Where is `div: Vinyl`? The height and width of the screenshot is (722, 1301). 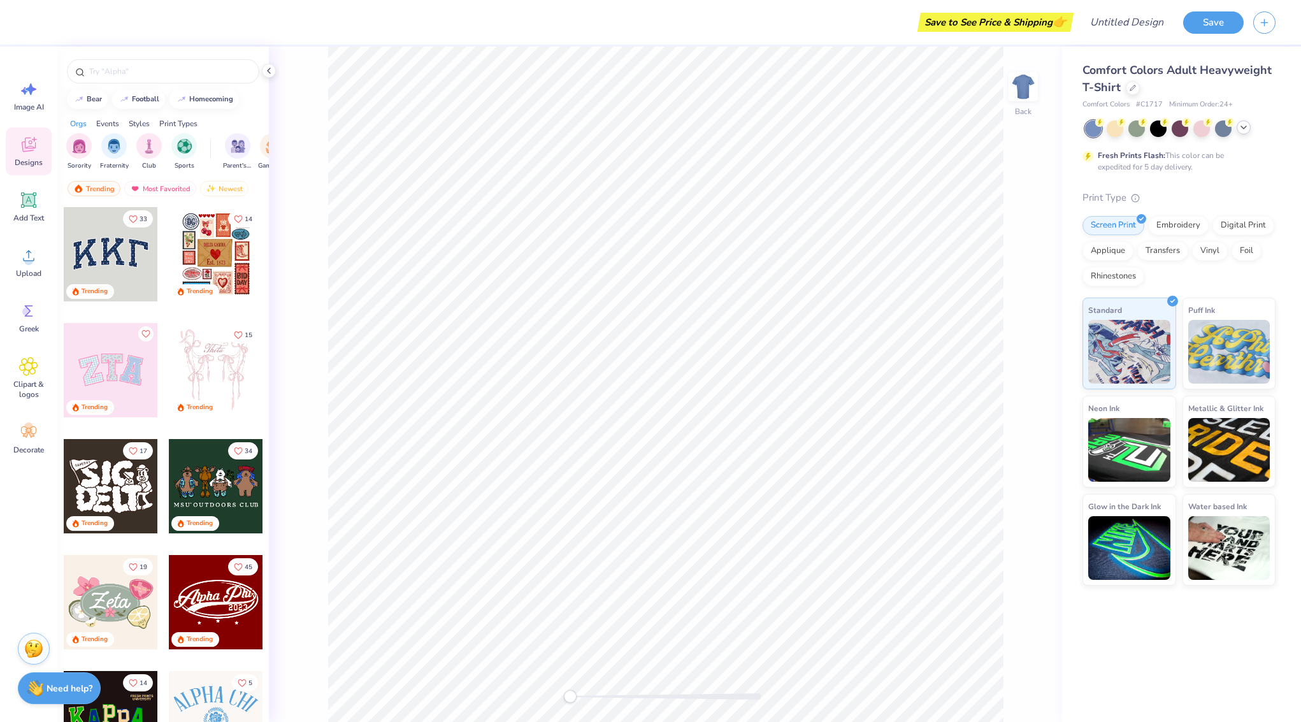 div: Vinyl is located at coordinates (1209, 251).